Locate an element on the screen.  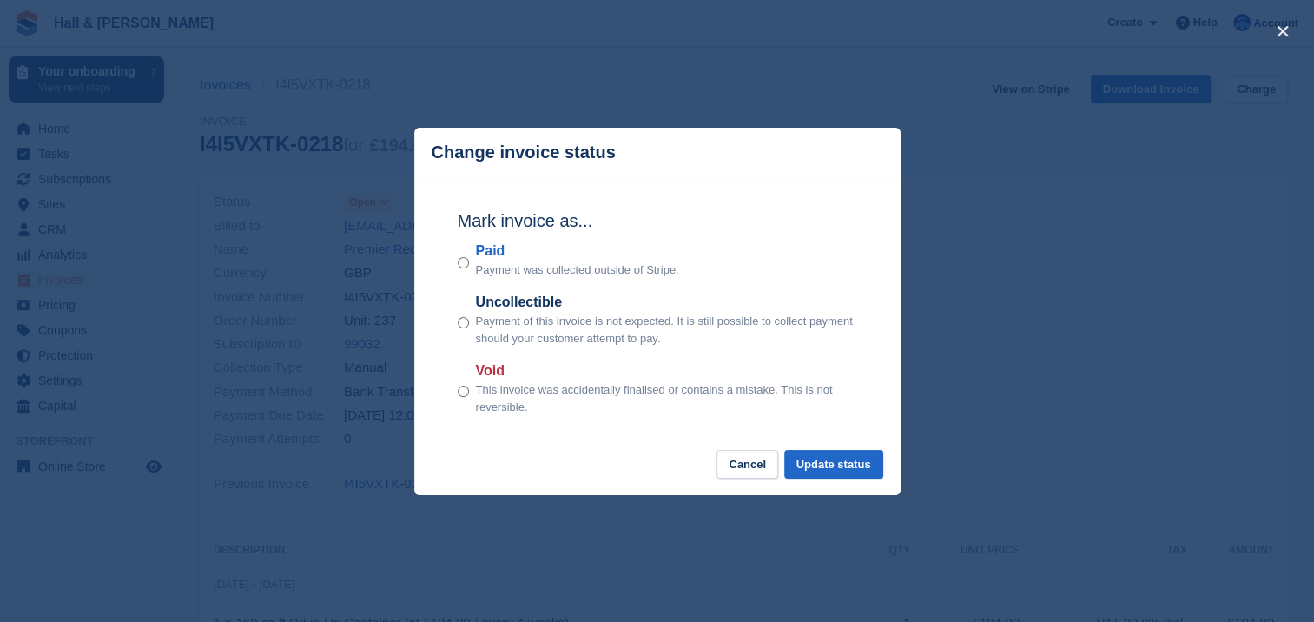
p: Payment was collected outside of Stripe. is located at coordinates (578, 270).